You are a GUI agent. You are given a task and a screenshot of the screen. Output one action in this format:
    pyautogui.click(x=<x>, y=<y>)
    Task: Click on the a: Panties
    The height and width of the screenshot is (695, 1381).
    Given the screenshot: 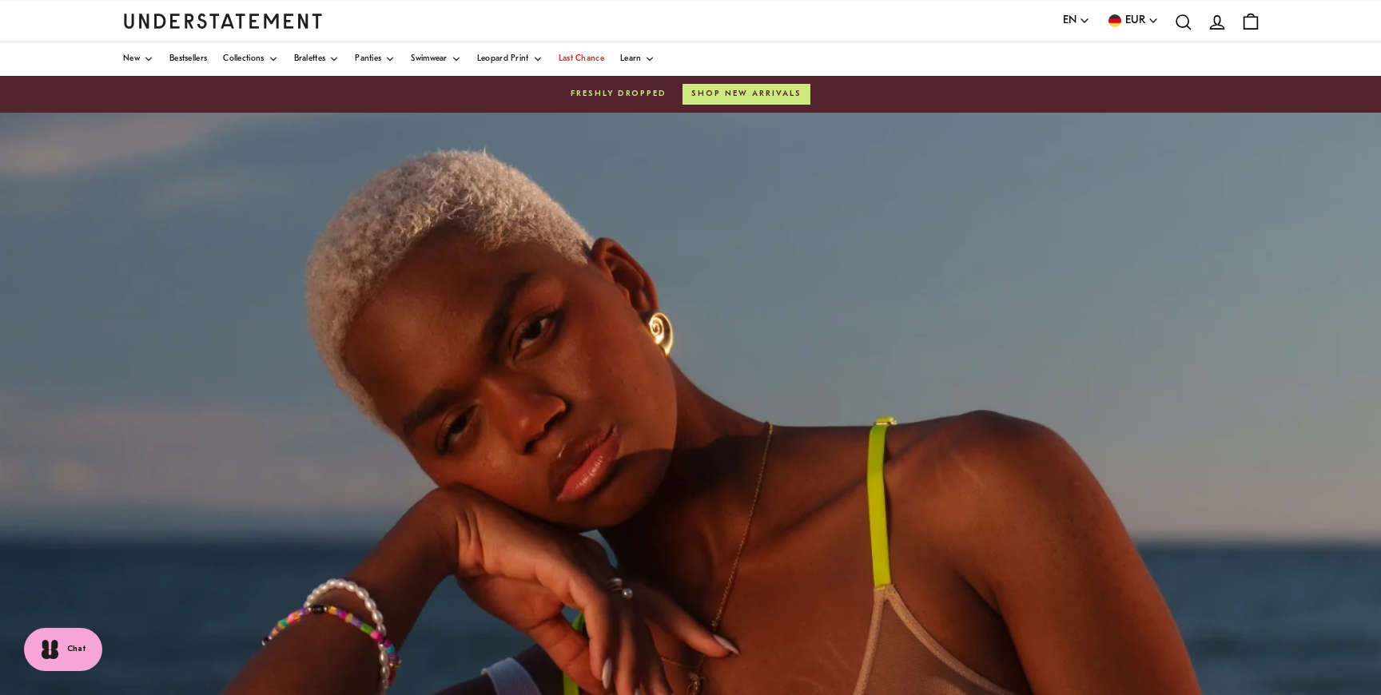 What is the action you would take?
    pyautogui.click(x=375, y=59)
    